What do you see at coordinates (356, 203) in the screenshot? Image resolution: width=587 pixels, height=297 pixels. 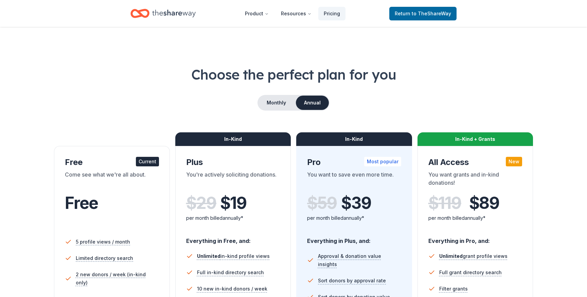 I see `span: $ 39` at bounding box center [356, 203].